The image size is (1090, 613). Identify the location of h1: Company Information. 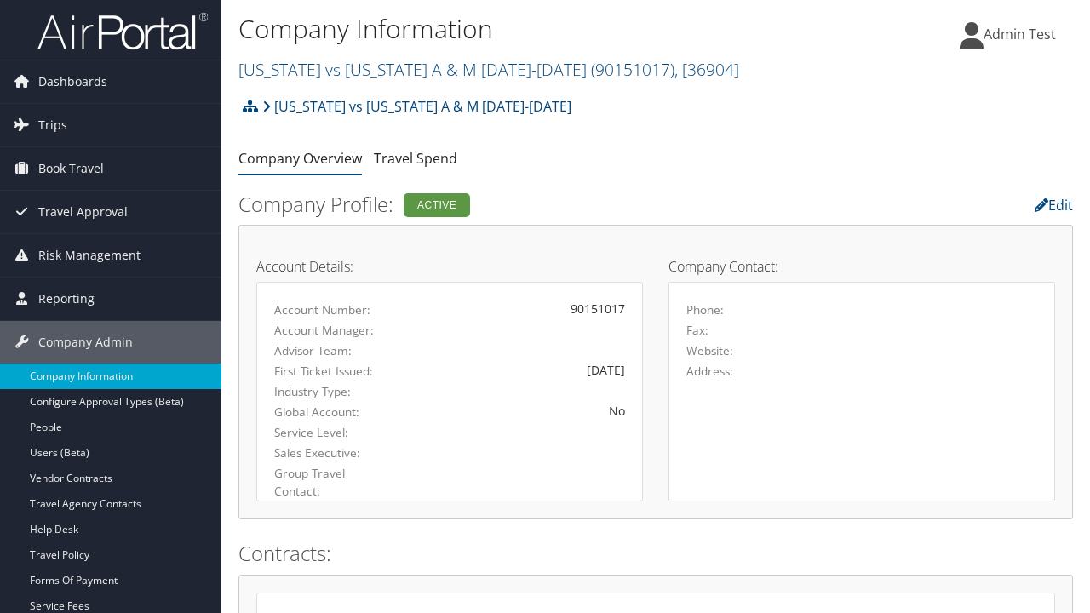
(516, 29).